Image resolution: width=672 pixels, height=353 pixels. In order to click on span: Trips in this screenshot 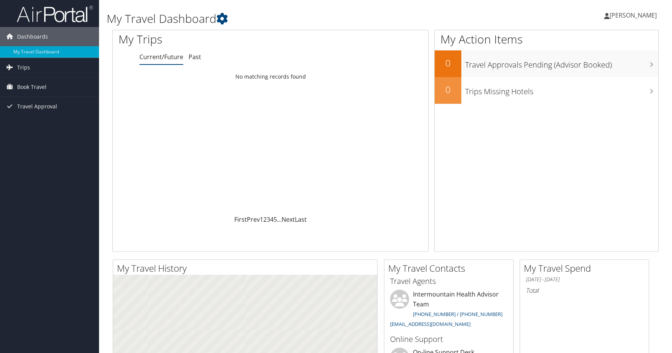, I will do `click(24, 67)`.